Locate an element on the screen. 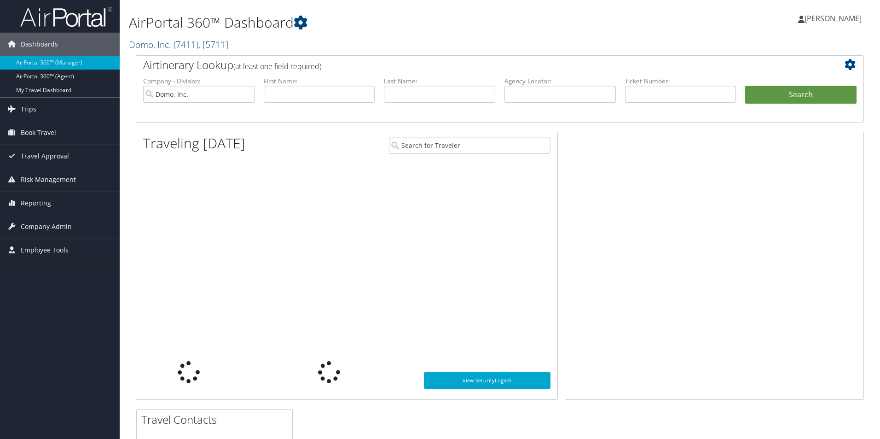 The width and height of the screenshot is (880, 439). span: Dashboards is located at coordinates (39, 44).